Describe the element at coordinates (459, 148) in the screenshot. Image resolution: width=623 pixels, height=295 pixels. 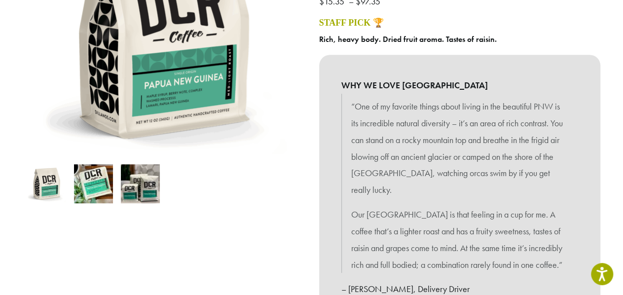
I see `p: “One of my favorite things about living in the beautiful PNW is its incredible natural diversity ...` at that location.